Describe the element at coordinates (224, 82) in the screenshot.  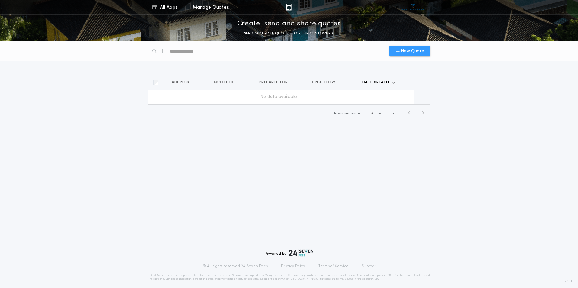
I see `span: Quote ID` at that location.